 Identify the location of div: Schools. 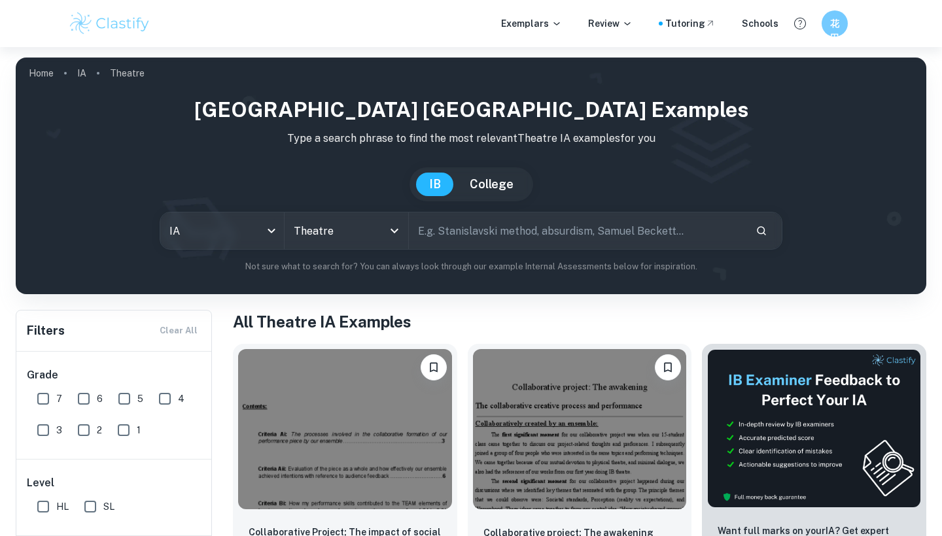
(760, 24).